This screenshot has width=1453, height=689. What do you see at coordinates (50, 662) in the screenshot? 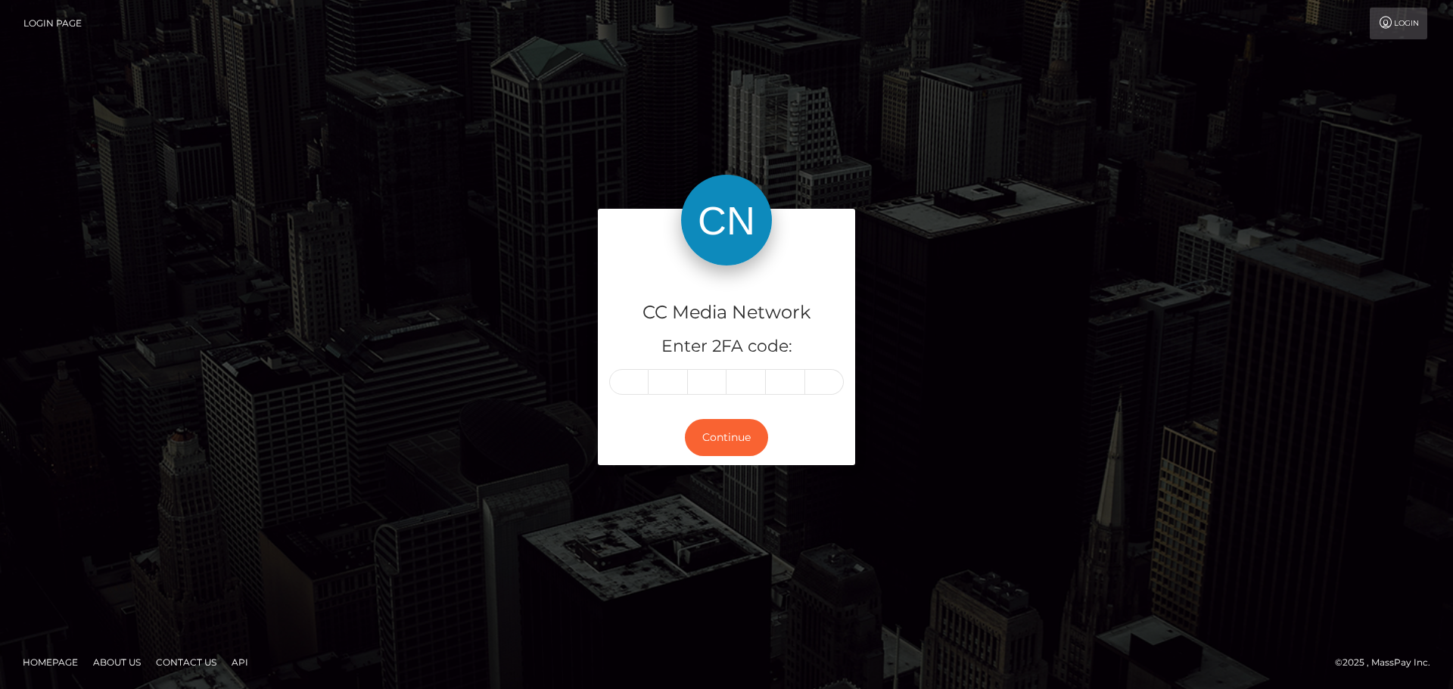
I see `a: Homepage` at bounding box center [50, 662].